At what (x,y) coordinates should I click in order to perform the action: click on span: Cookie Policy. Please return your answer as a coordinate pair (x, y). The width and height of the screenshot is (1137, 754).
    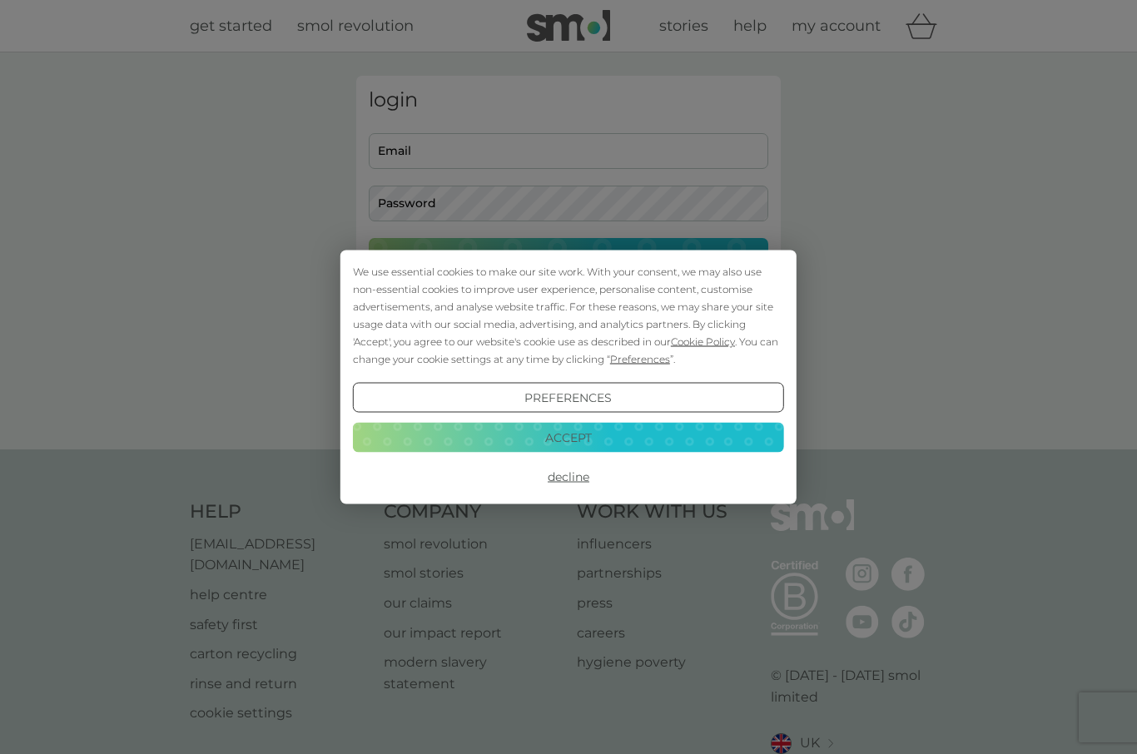
    Looking at the image, I should click on (703, 341).